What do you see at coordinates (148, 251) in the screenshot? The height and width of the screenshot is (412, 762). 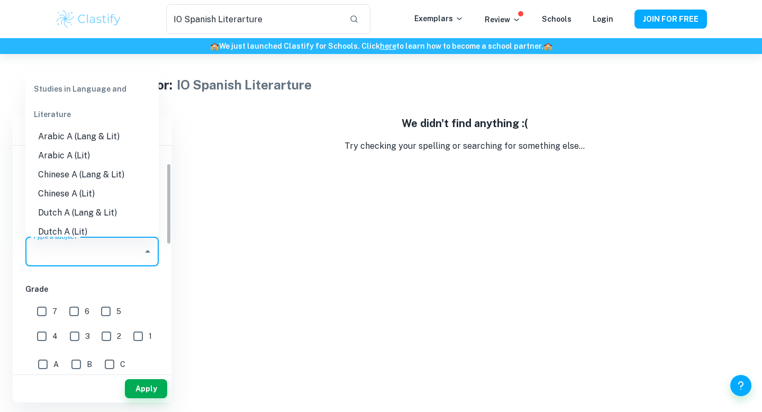 I see `button: Close` at bounding box center [148, 251].